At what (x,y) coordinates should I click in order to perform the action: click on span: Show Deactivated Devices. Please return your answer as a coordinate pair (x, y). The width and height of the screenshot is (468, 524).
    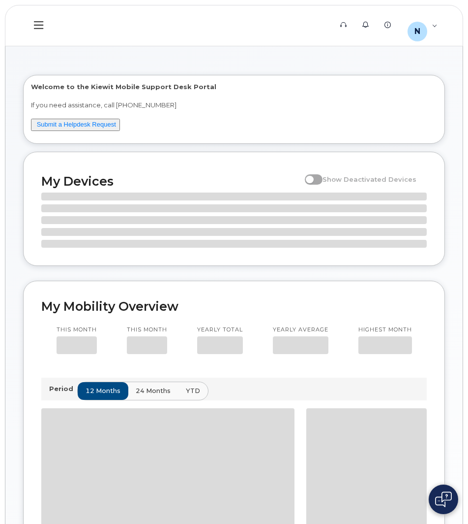
    Looking at the image, I should click on (370, 179).